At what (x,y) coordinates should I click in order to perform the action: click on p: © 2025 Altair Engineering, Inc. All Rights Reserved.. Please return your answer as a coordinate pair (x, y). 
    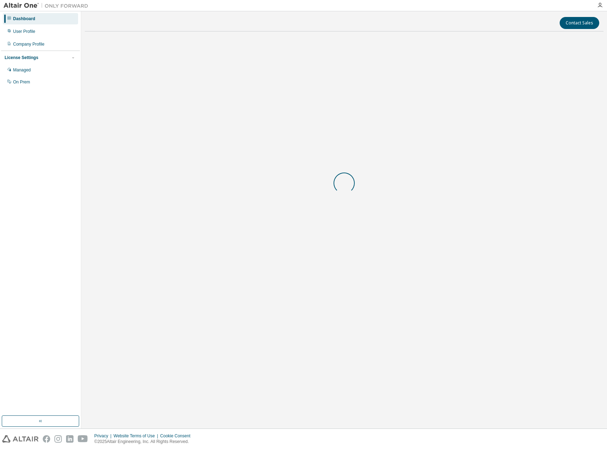
    Looking at the image, I should click on (144, 441).